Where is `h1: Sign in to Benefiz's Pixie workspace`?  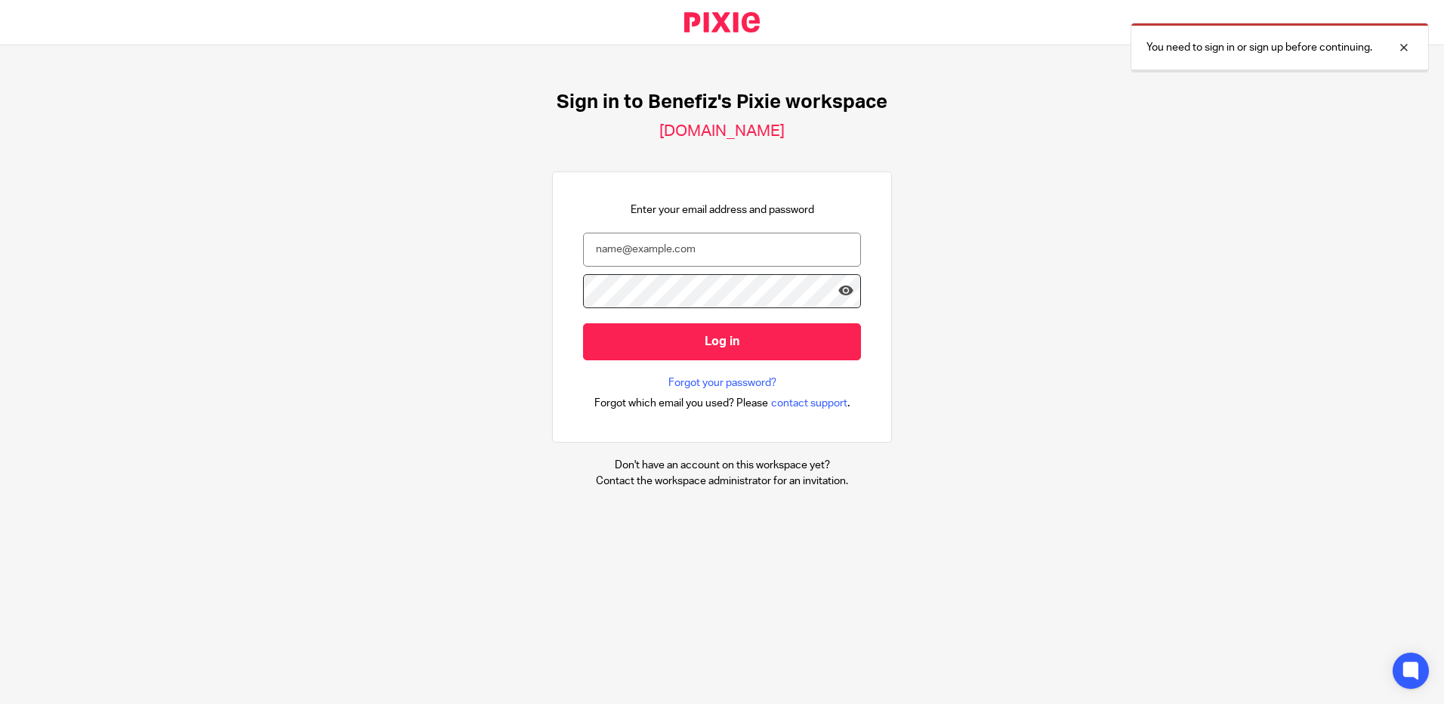 h1: Sign in to Benefiz's Pixie workspace is located at coordinates (722, 102).